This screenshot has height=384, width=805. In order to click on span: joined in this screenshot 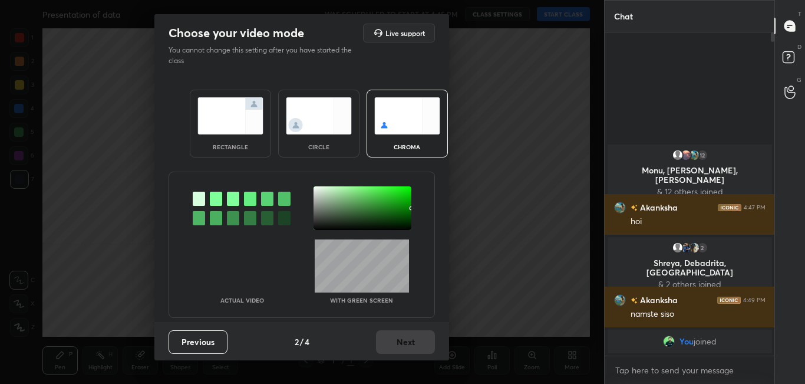, I will do `click(705, 341)`.